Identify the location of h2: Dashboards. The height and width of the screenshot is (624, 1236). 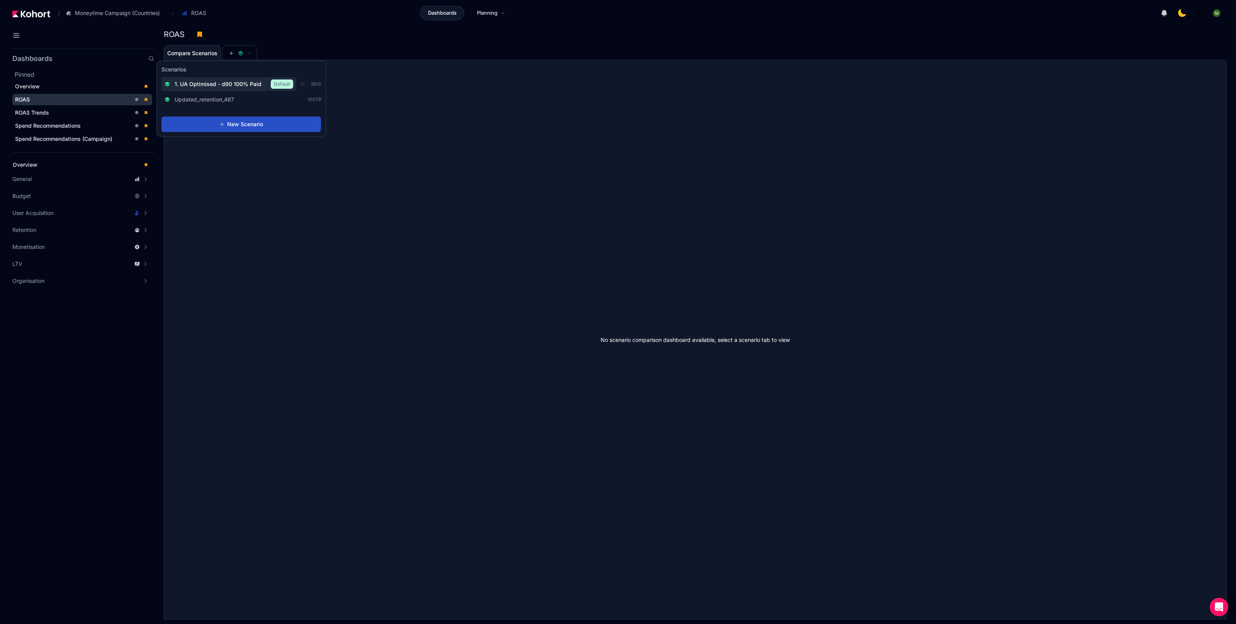
(32, 59).